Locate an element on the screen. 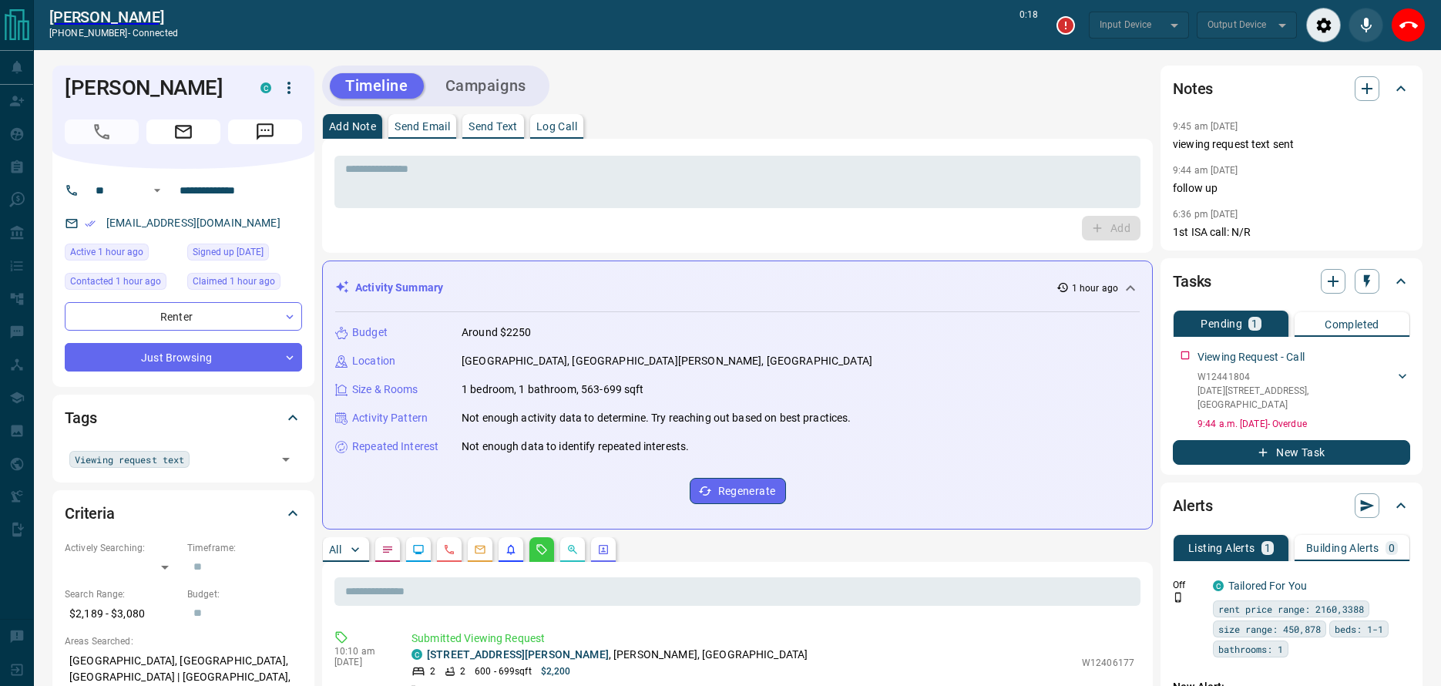  span: bathrooms: 1 is located at coordinates (1250, 649).